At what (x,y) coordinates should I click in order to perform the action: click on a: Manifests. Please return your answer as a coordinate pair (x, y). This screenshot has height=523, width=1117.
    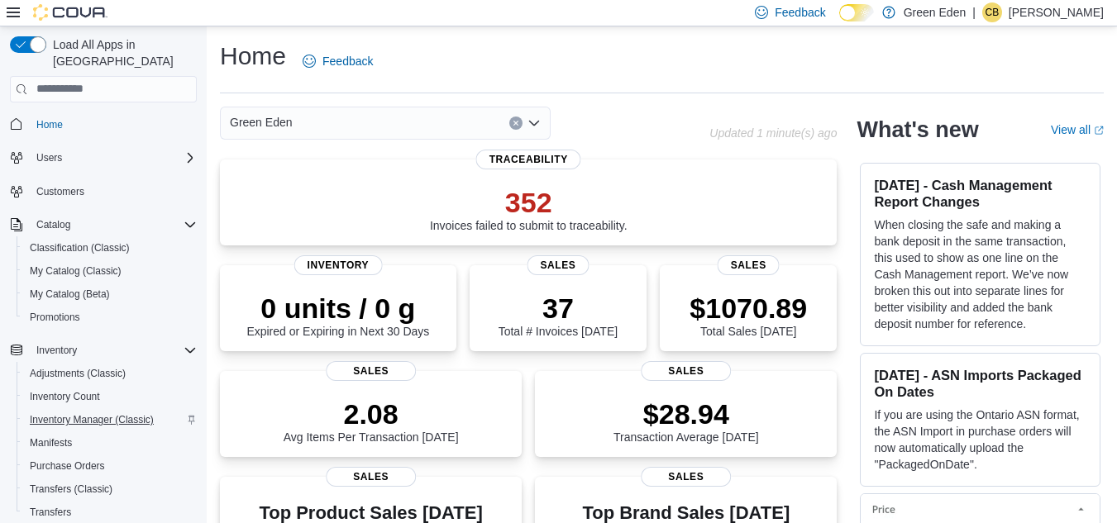
    Looking at the image, I should click on (50, 443).